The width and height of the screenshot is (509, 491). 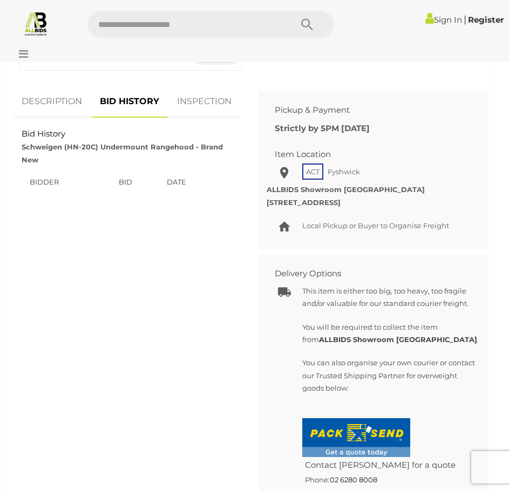 I want to click on img: Fyshwick-AllBids-GETAQUOTE.png, so click(x=356, y=438).